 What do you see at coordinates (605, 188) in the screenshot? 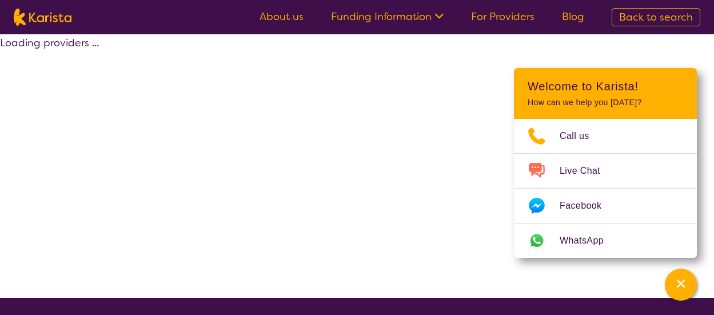
I see `ul: Choose channel` at bounding box center [605, 188].